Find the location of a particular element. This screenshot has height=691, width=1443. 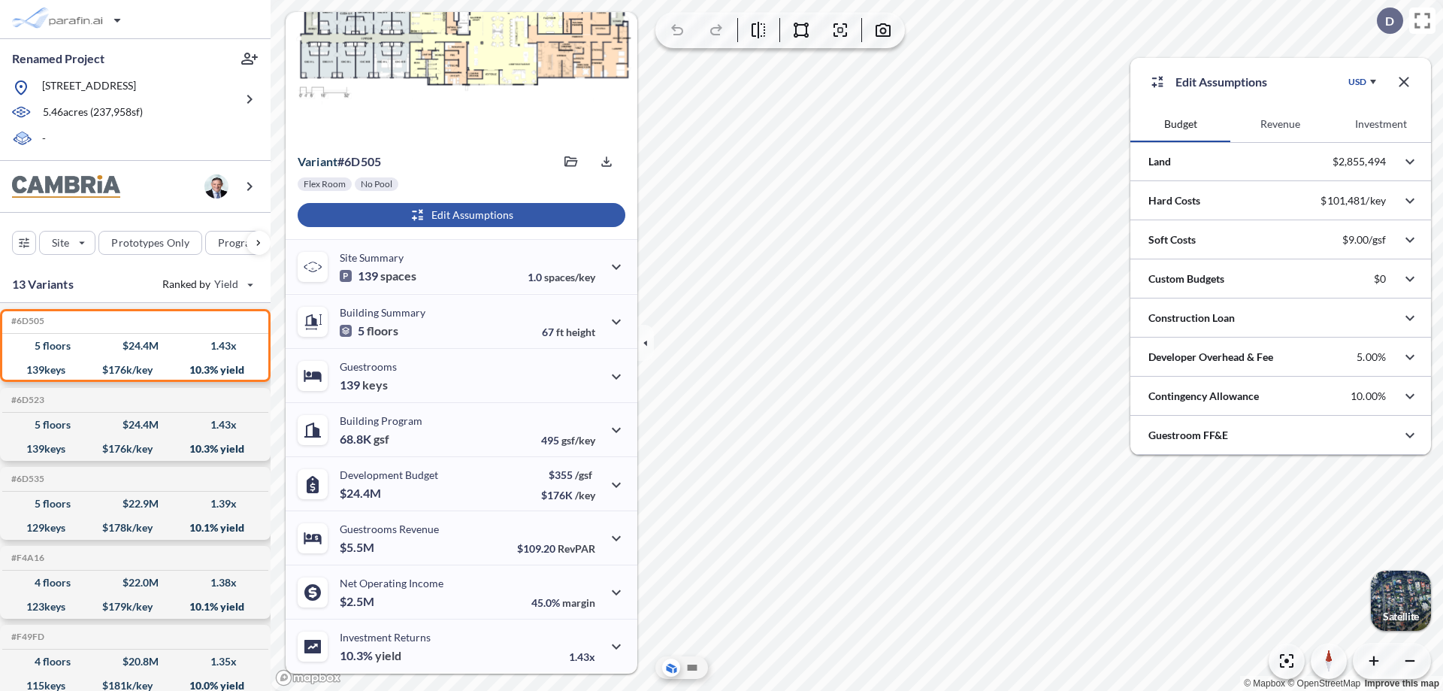

p: Hard Costs is located at coordinates (1174, 201).